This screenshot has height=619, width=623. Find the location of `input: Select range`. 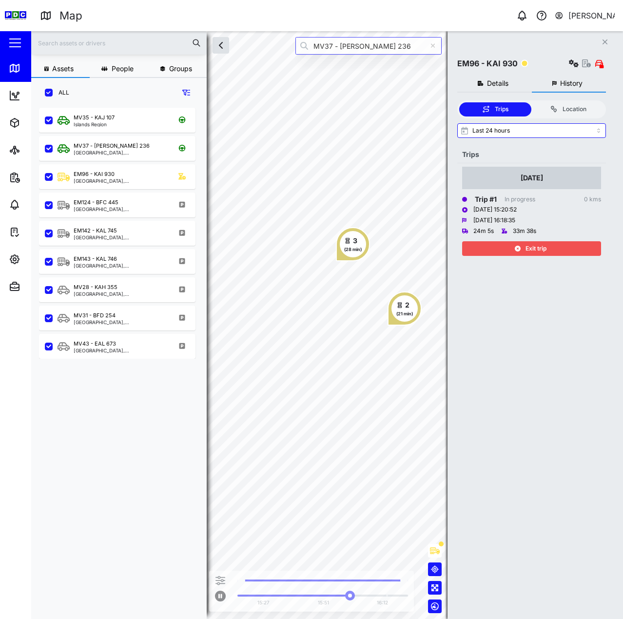

input: Select range is located at coordinates (531, 131).